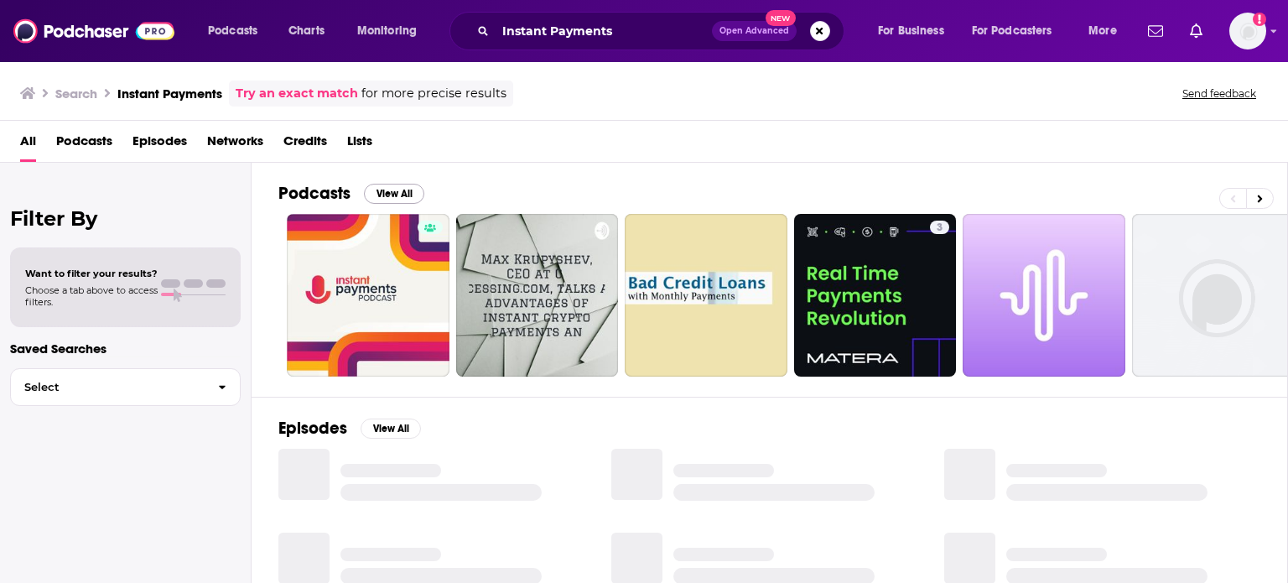  Describe the element at coordinates (306, 31) in the screenshot. I see `a: Charts` at that location.